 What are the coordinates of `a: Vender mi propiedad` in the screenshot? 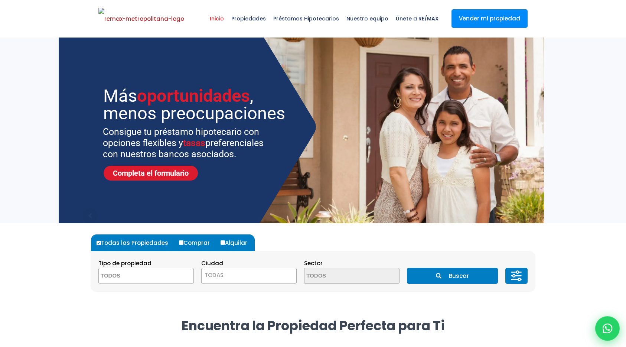 It's located at (489, 19).